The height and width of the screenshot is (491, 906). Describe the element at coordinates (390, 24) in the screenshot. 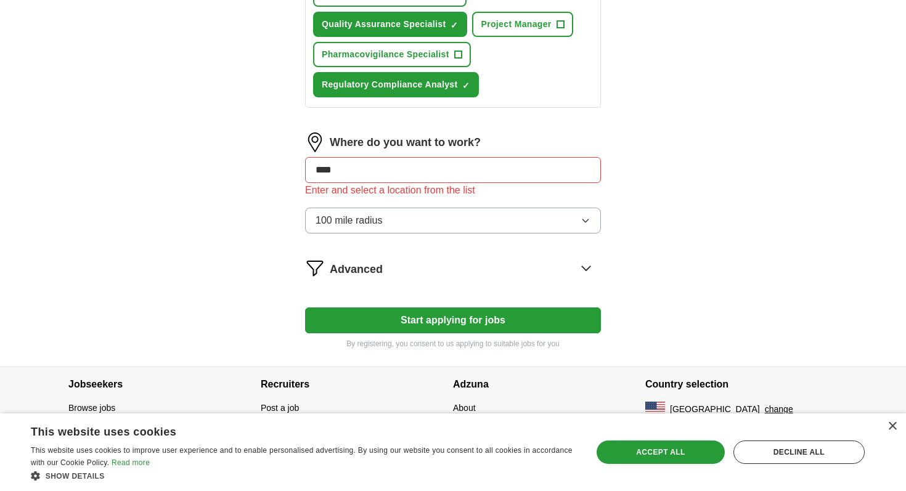

I see `button: Quality Assurance Specialist✓` at that location.